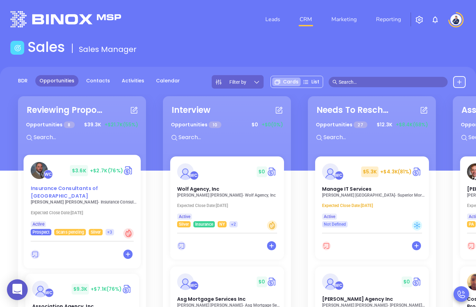 This screenshot has width=476, height=307. I want to click on span: Manage IT Services, so click(347, 189).